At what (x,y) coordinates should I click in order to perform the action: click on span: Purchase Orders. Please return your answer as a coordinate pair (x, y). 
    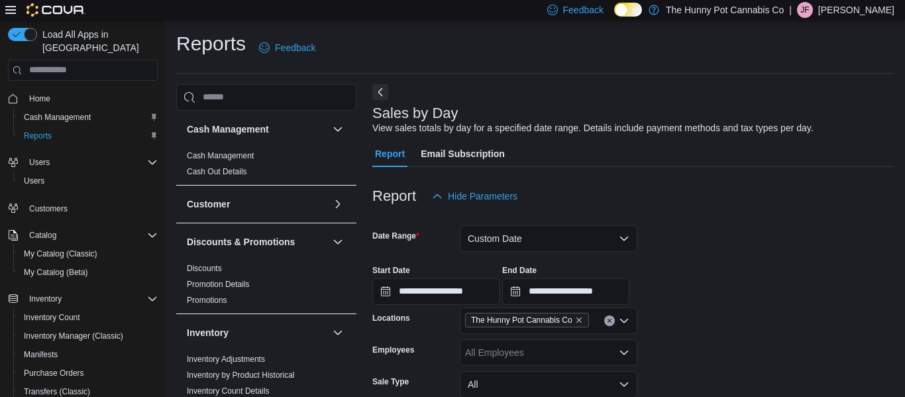
    Looking at the image, I should click on (54, 373).